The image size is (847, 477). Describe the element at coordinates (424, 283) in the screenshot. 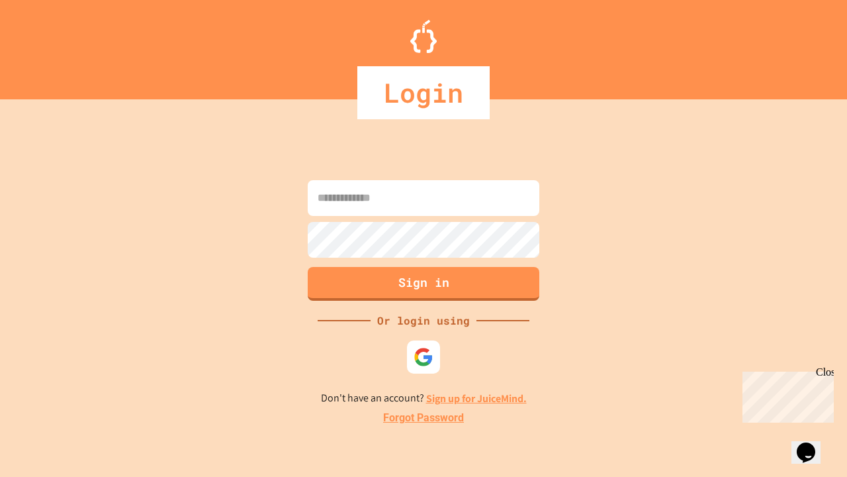

I see `button: Sign in` at that location.